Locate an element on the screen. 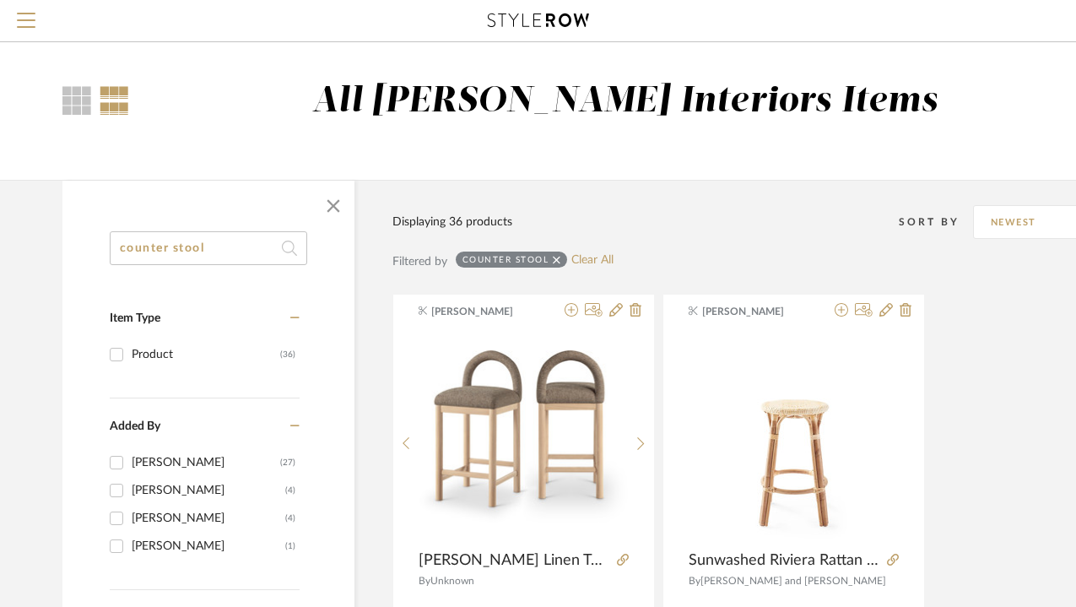 The image size is (1076, 607). img: Conrad Linen Textured Fabric Counter Stool is located at coordinates (523, 435).